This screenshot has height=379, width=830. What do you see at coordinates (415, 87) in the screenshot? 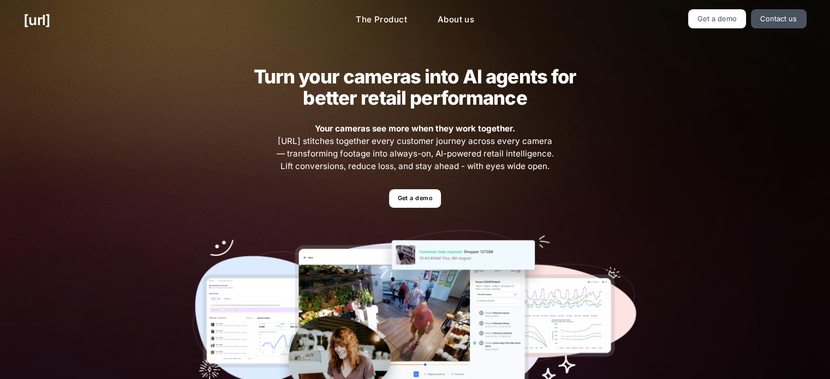
I see `h2: Turn your cameras into AI agents for better retail performance` at bounding box center [415, 87].